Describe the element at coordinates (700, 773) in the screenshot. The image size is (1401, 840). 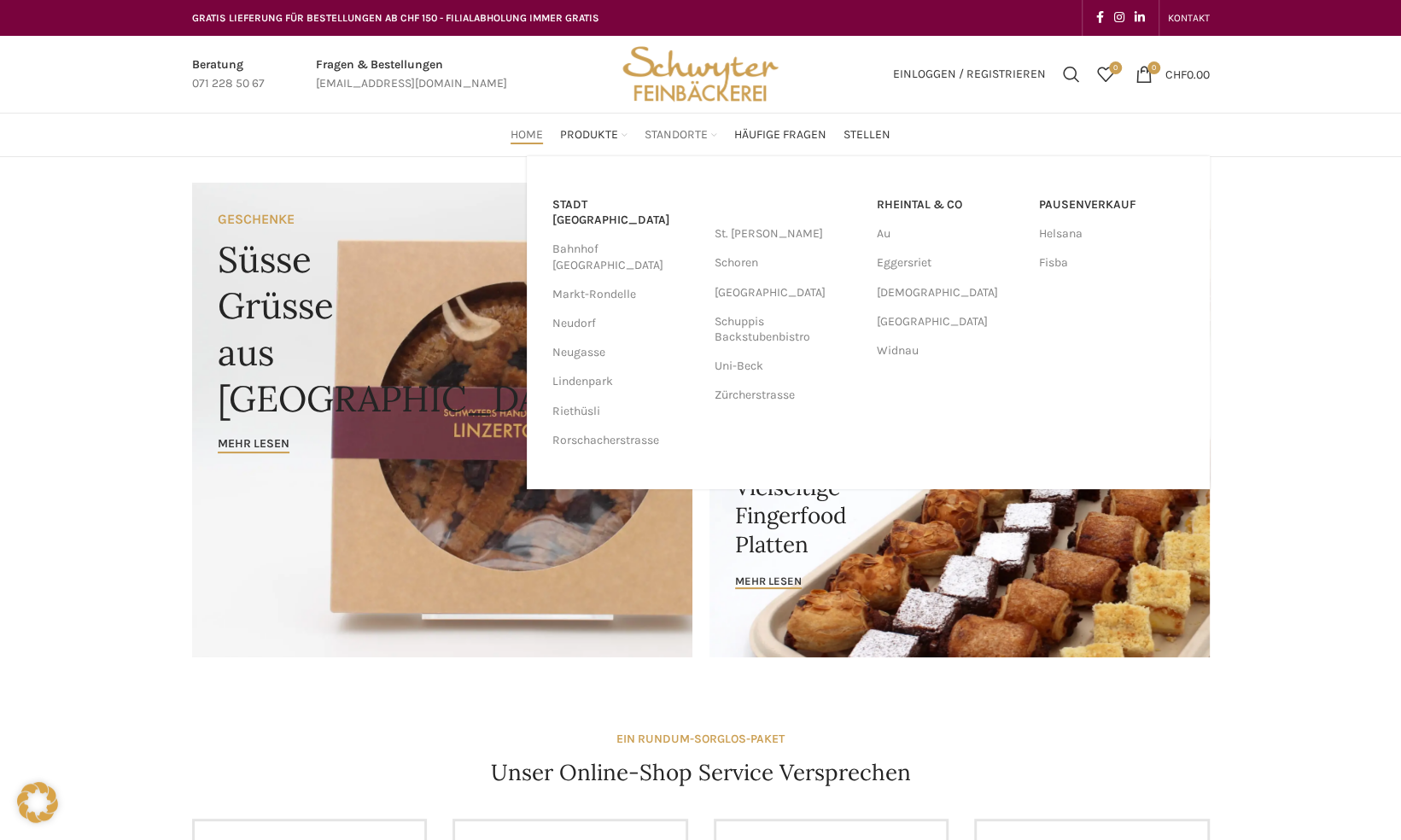
I see `h4: Unser Online-Shop Service Versprechen` at that location.